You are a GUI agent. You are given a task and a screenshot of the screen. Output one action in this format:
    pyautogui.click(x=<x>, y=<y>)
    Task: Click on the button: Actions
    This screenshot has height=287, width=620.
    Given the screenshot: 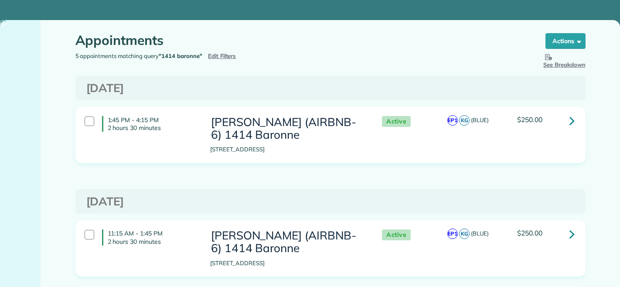 What is the action you would take?
    pyautogui.click(x=565, y=41)
    